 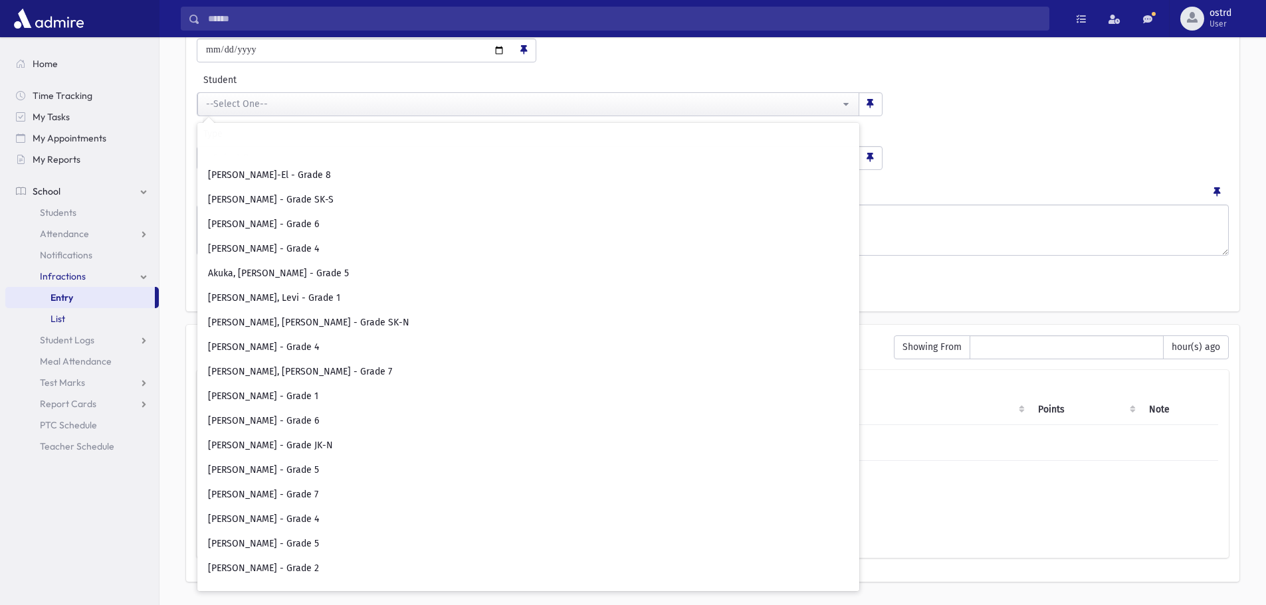 I want to click on a: Time Tracking, so click(x=82, y=96).